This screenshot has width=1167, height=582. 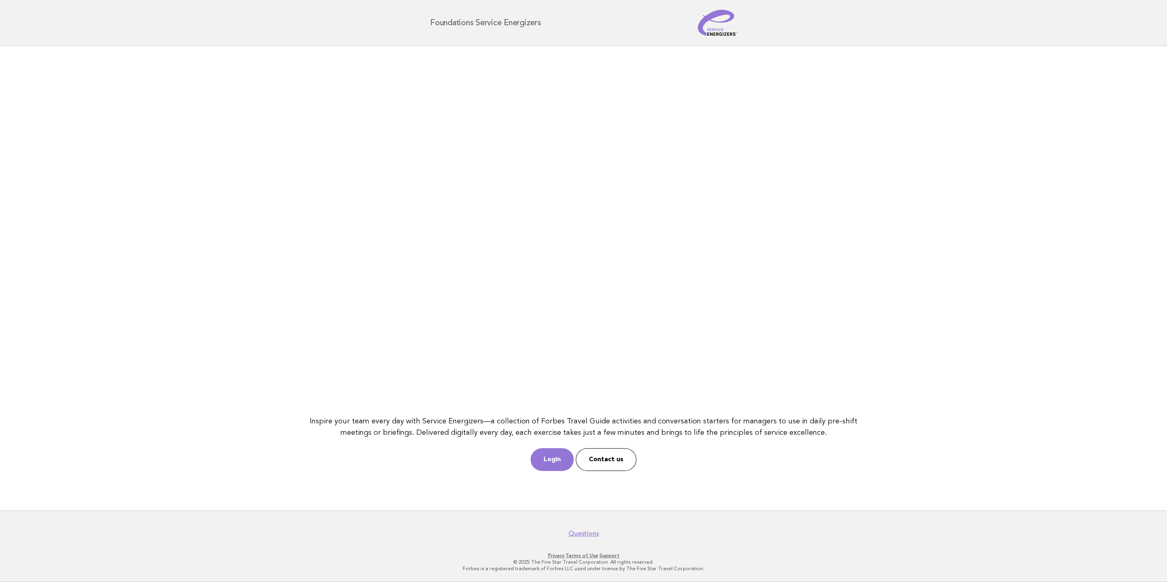 What do you see at coordinates (717, 23) in the screenshot?
I see `img: Service Energizers` at bounding box center [717, 23].